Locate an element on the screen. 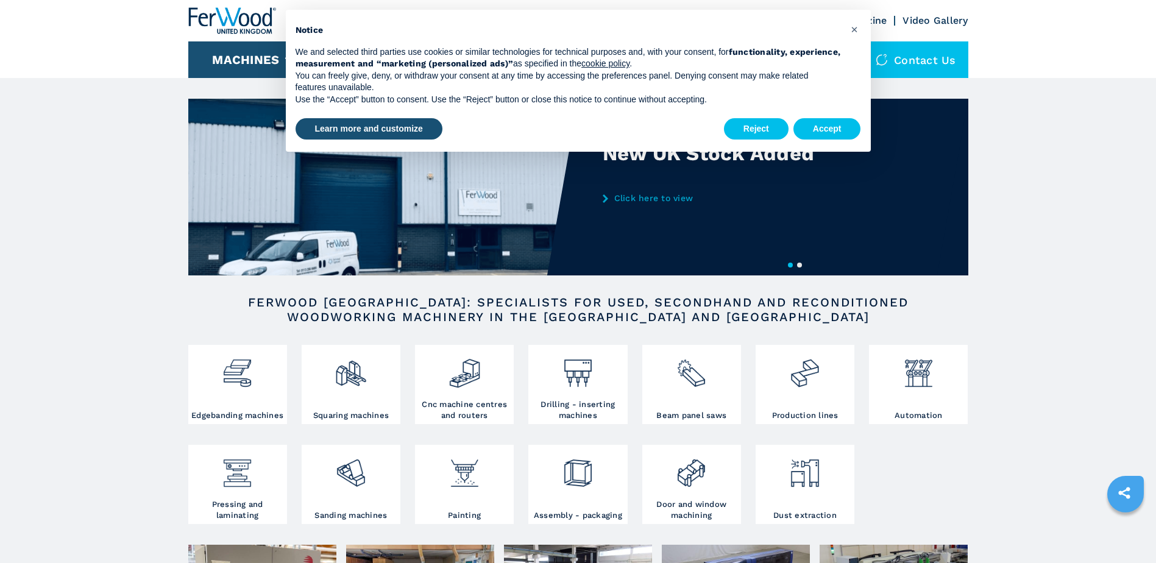 The width and height of the screenshot is (1156, 563). h3: Automation is located at coordinates (918, 415).